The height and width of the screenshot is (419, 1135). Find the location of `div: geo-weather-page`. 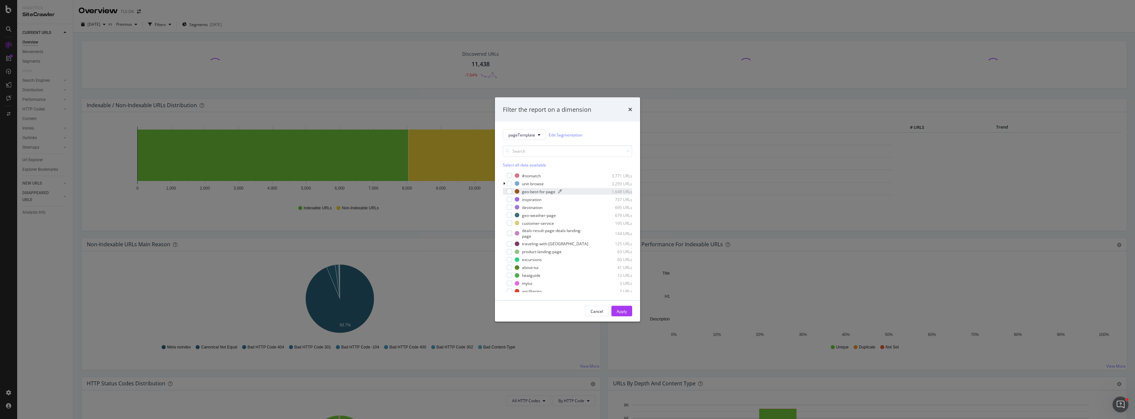

div: geo-weather-page is located at coordinates (539, 215).